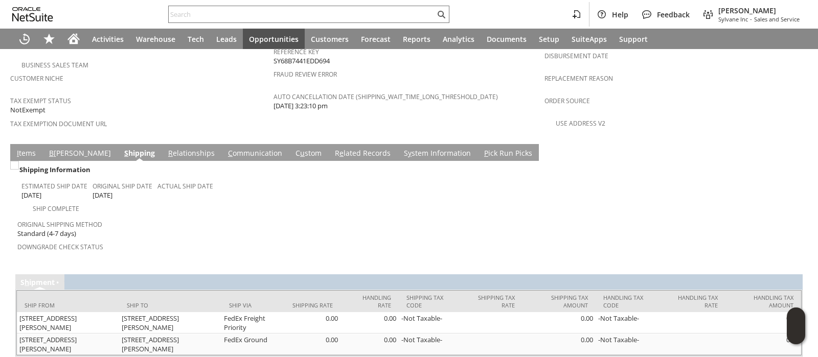  I want to click on div: Ship To, so click(170, 305).